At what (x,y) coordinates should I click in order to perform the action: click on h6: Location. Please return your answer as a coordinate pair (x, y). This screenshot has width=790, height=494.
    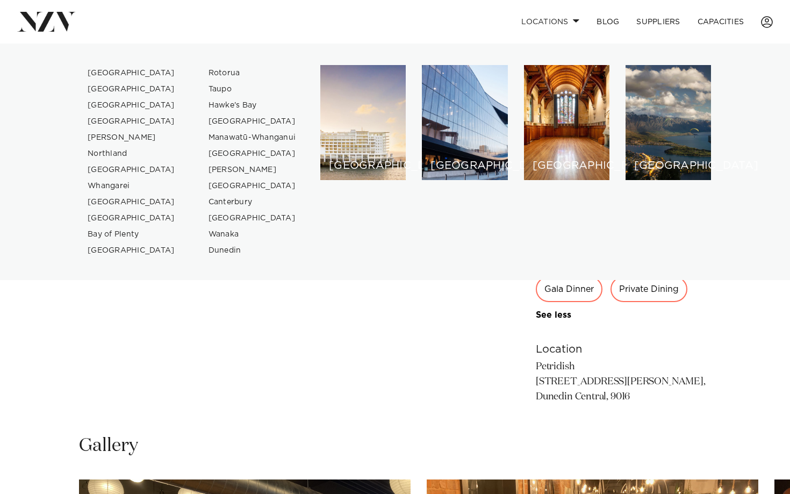
    Looking at the image, I should click on (624, 349).